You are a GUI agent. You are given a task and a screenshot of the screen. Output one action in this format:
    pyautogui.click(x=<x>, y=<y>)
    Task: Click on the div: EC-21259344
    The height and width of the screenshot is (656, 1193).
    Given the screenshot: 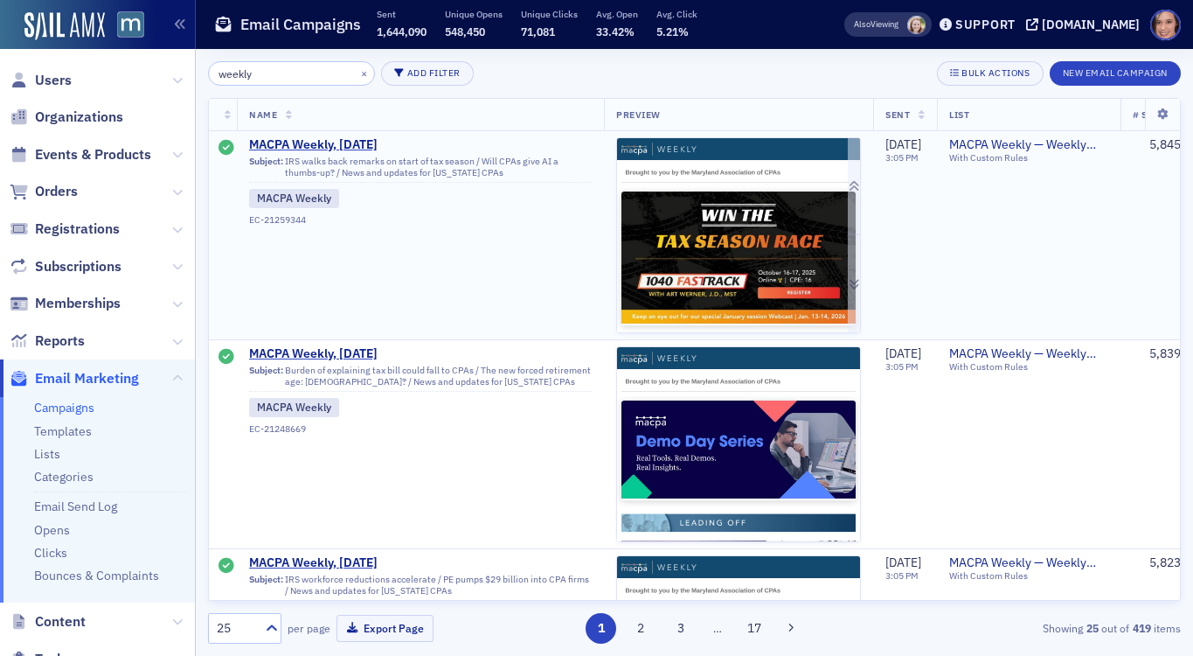 What is the action you would take?
    pyautogui.click(x=421, y=219)
    